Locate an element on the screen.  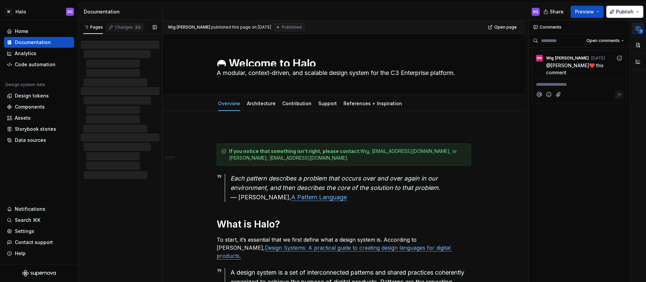
div: Search ⌘K is located at coordinates (28, 220).